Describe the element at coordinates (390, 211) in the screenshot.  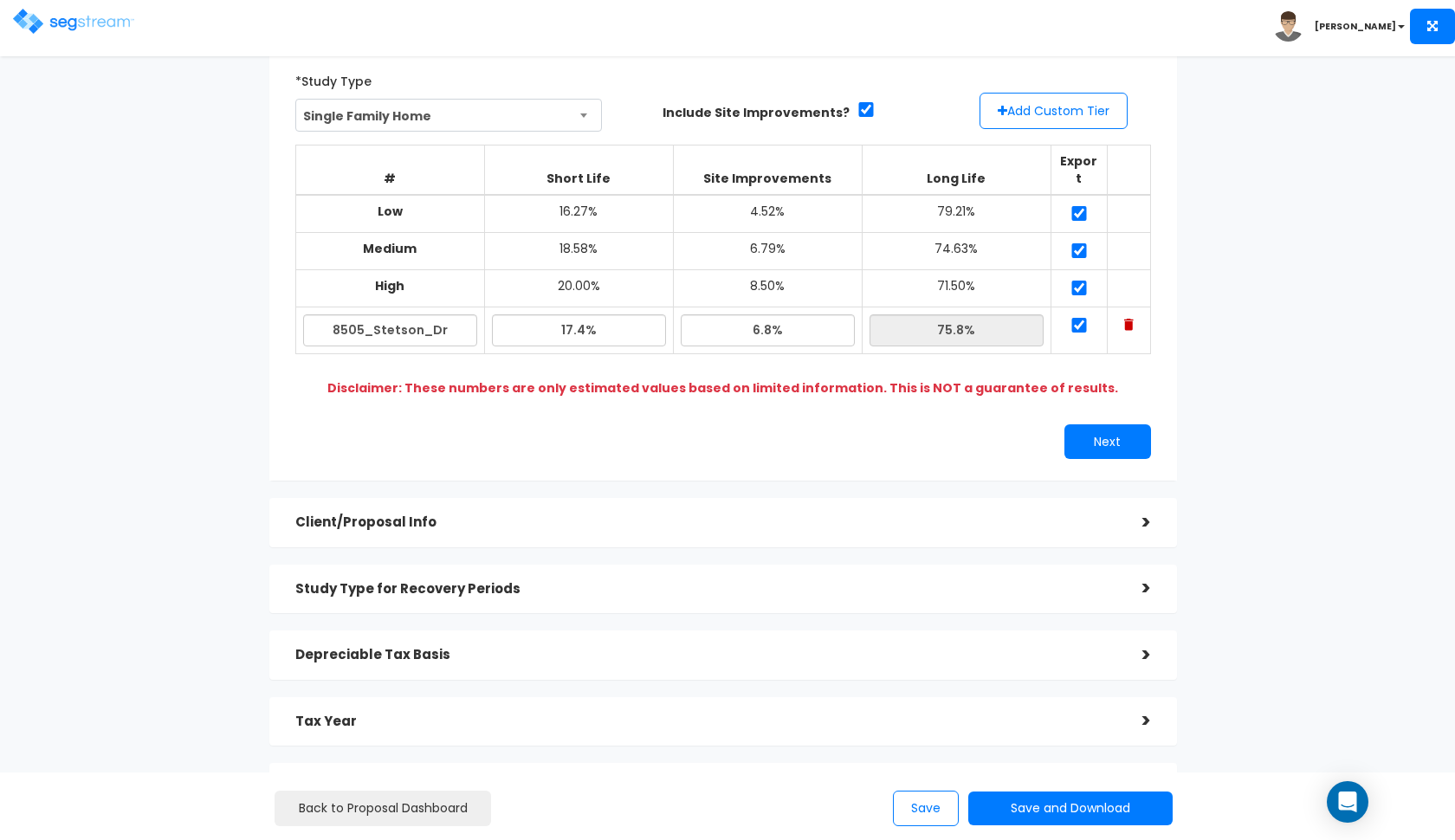
I see `b: Low` at that location.